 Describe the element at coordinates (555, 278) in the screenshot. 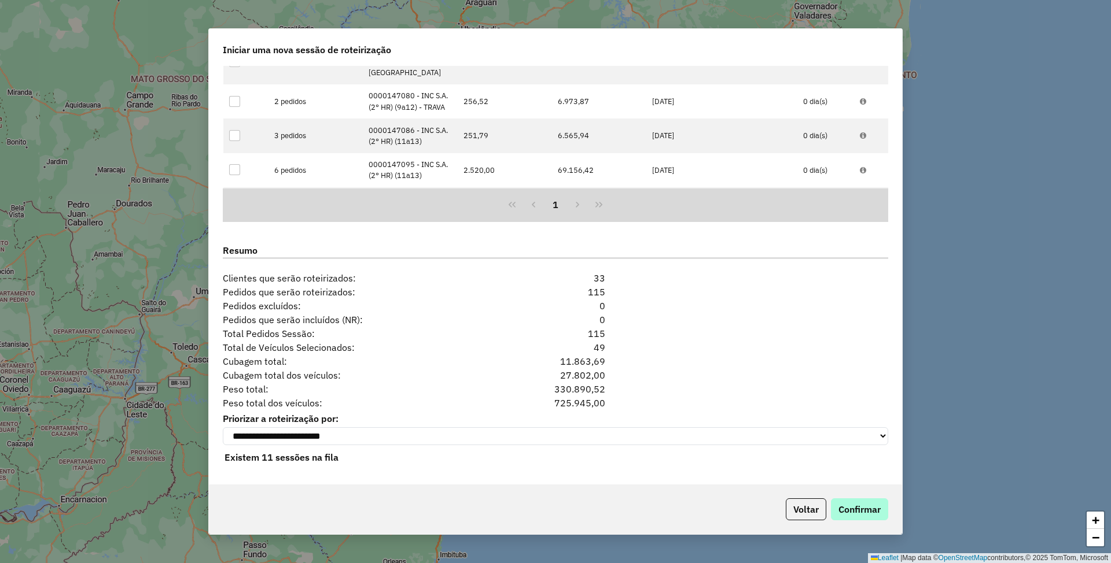

I see `div: 33` at that location.